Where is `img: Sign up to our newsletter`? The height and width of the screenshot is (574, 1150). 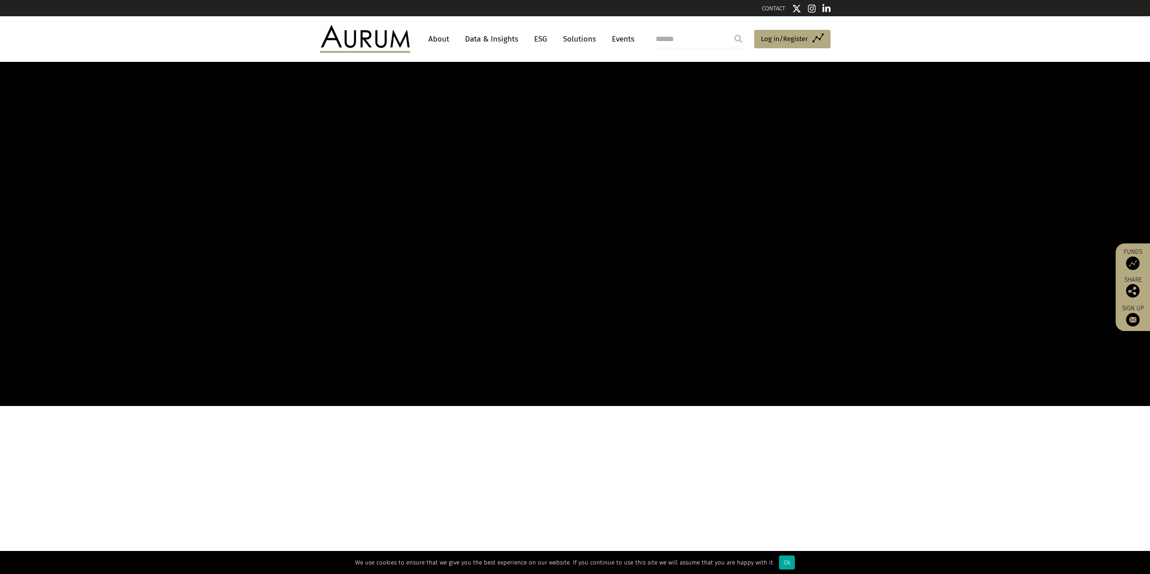 img: Sign up to our newsletter is located at coordinates (1132, 320).